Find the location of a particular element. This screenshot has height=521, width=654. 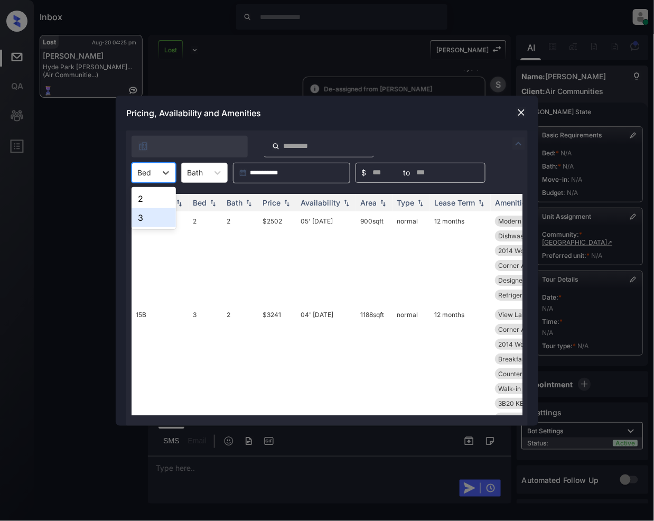

span: Refrigerator Le... is located at coordinates (523, 295).